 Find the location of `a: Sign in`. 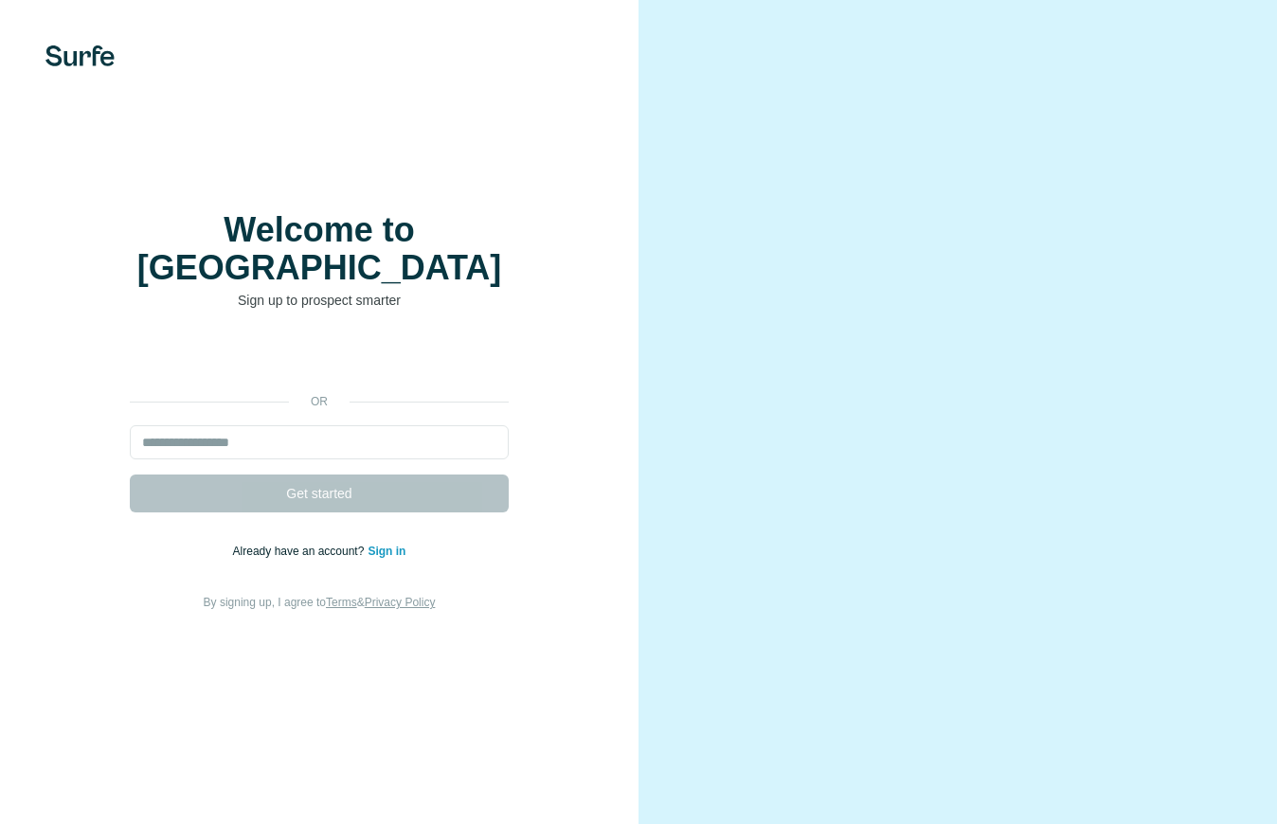

a: Sign in is located at coordinates (386, 551).